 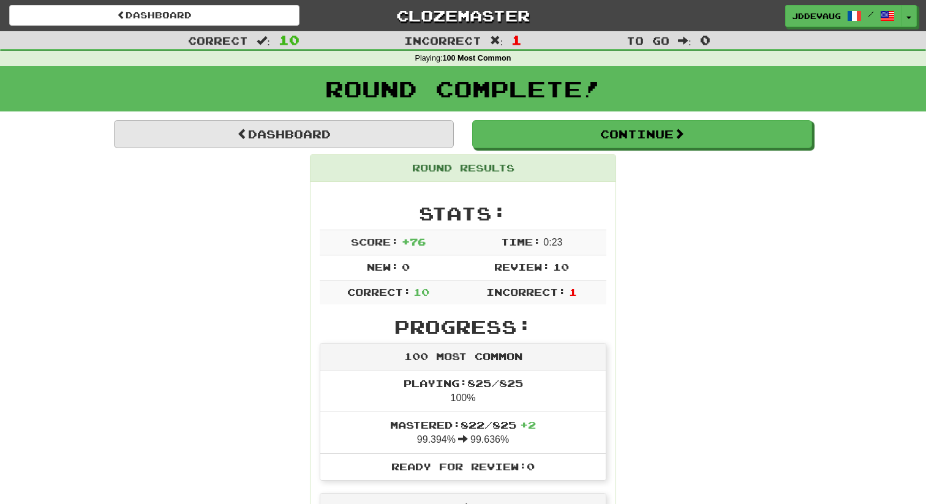 I want to click on button: Continue, so click(x=642, y=134).